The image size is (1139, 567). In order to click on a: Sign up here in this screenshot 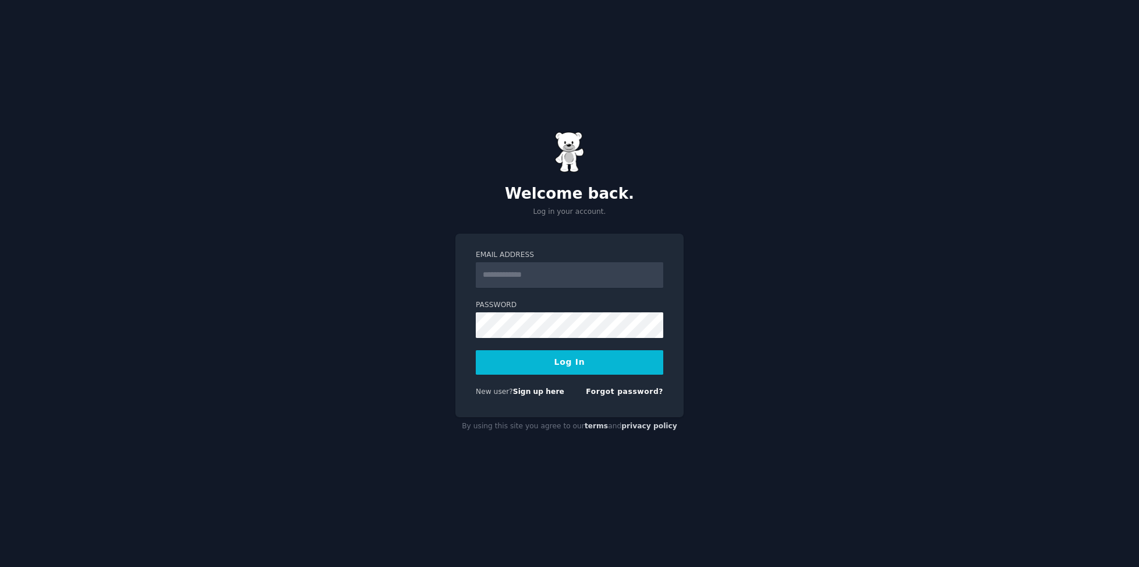, I will do `click(539, 391)`.